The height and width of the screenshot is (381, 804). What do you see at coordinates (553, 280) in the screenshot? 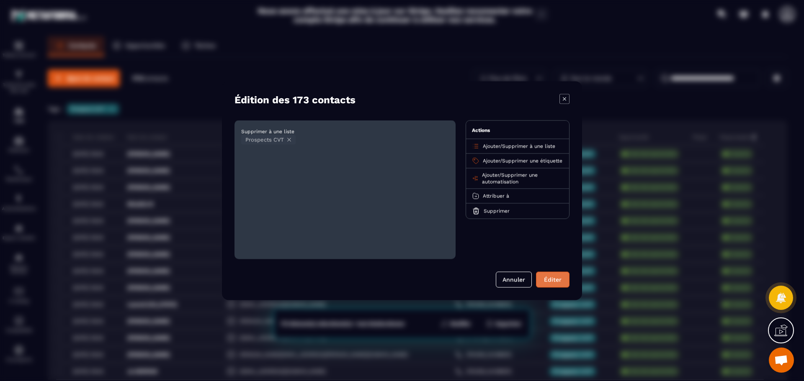
I see `button: Éditer` at bounding box center [553, 280].